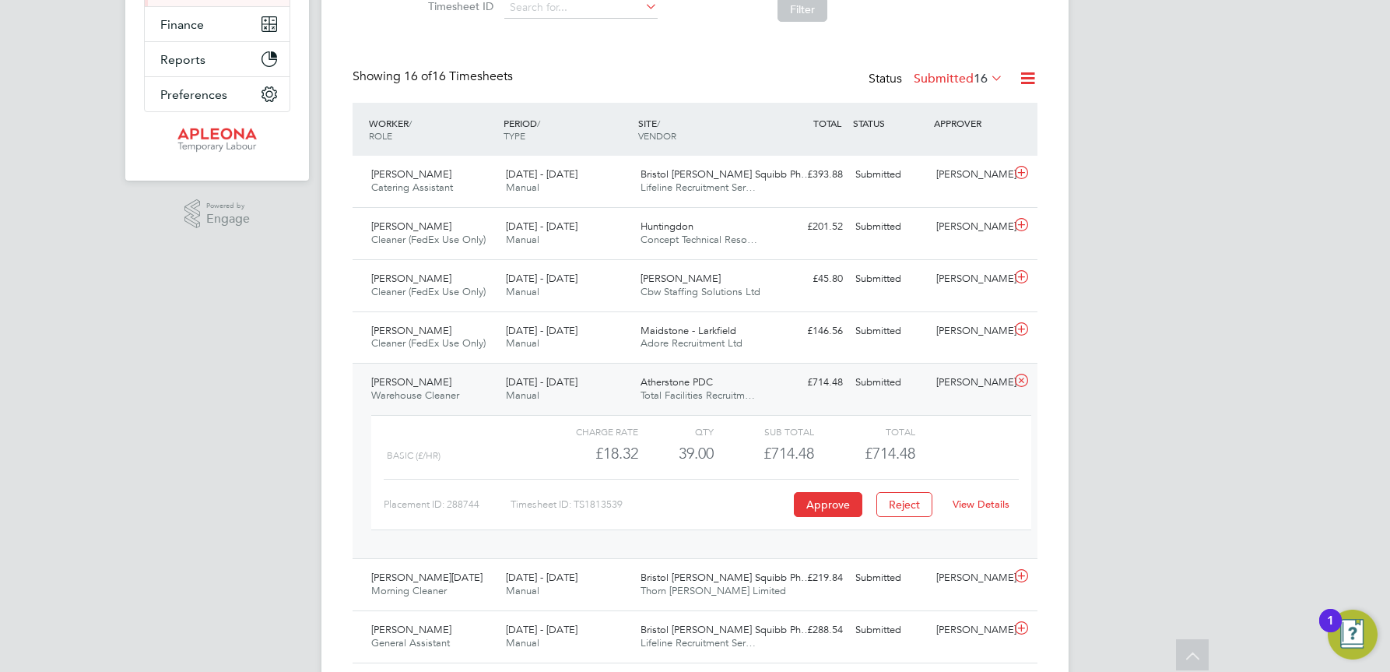  I want to click on div: APPROVER, so click(970, 123).